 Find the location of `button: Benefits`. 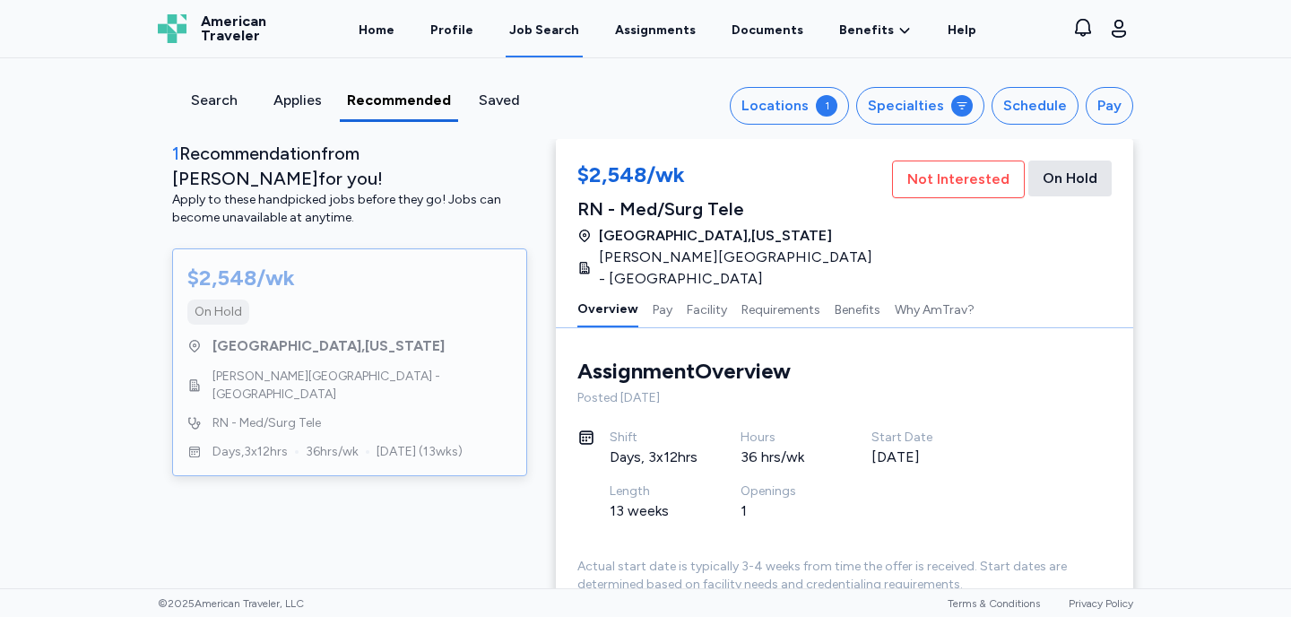

button: Benefits is located at coordinates (857, 308).